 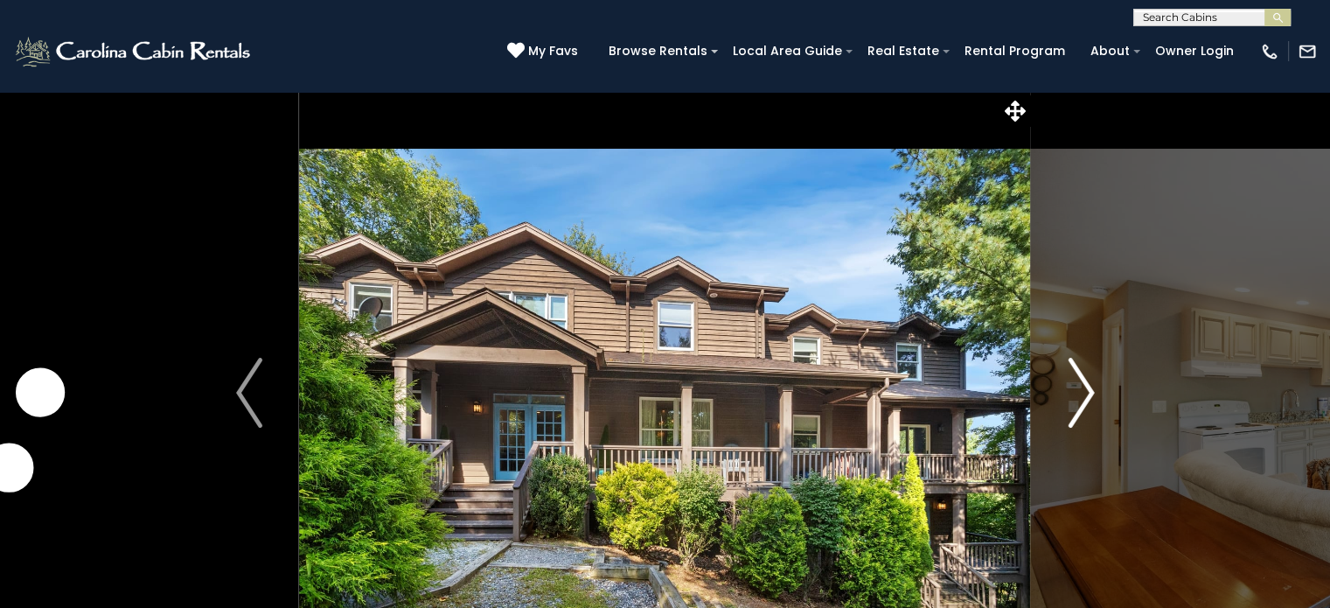 What do you see at coordinates (545, 52) in the screenshot?
I see `a: My Favs` at bounding box center [545, 52].